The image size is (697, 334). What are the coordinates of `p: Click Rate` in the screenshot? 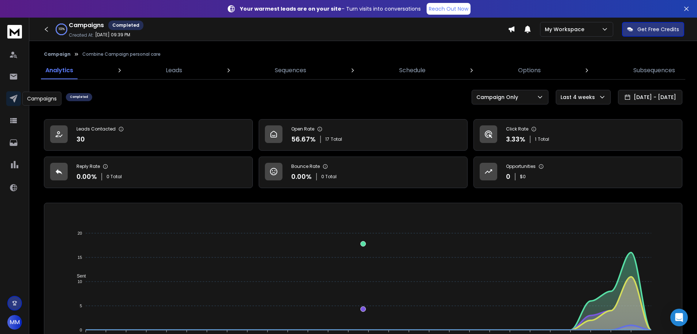 It's located at (517, 129).